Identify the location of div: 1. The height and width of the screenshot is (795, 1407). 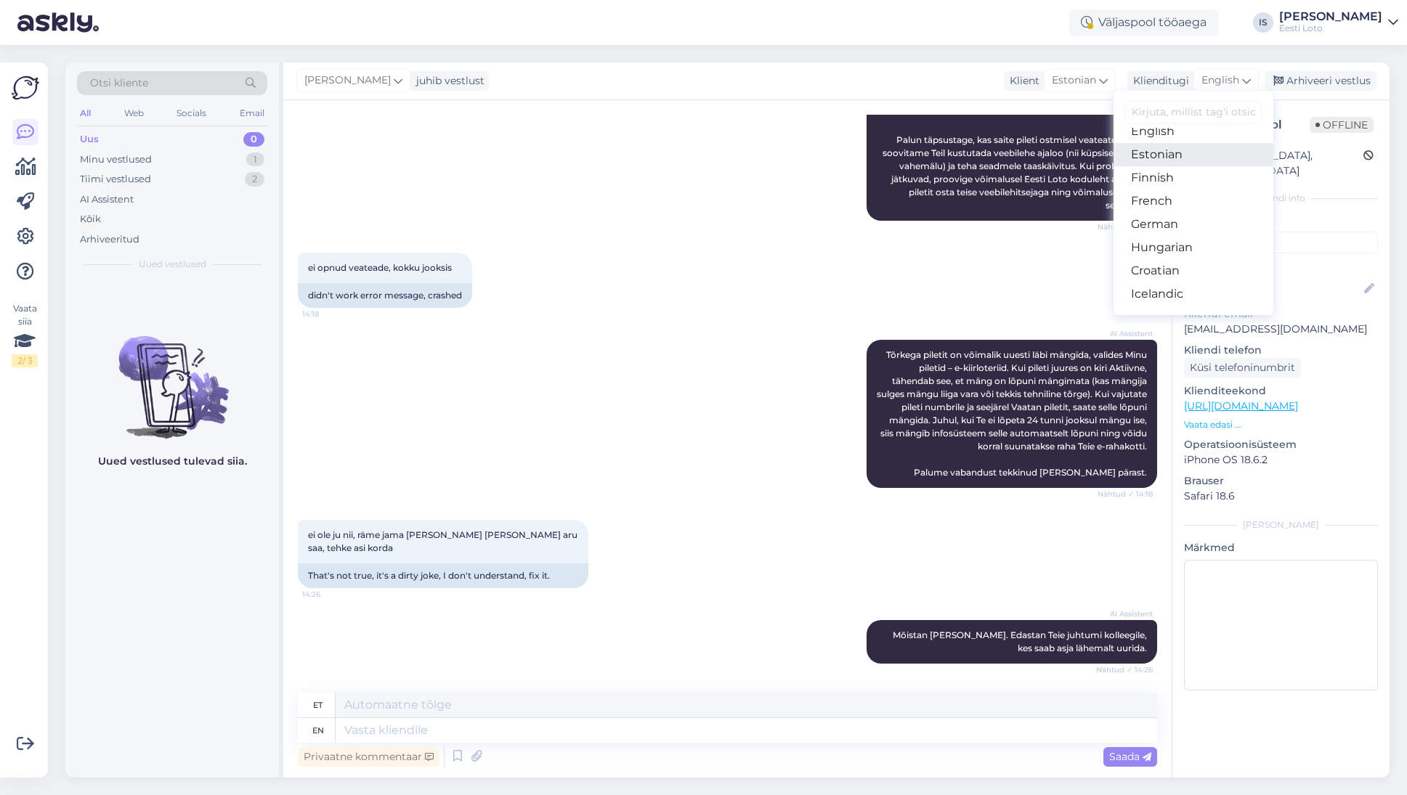
(255, 160).